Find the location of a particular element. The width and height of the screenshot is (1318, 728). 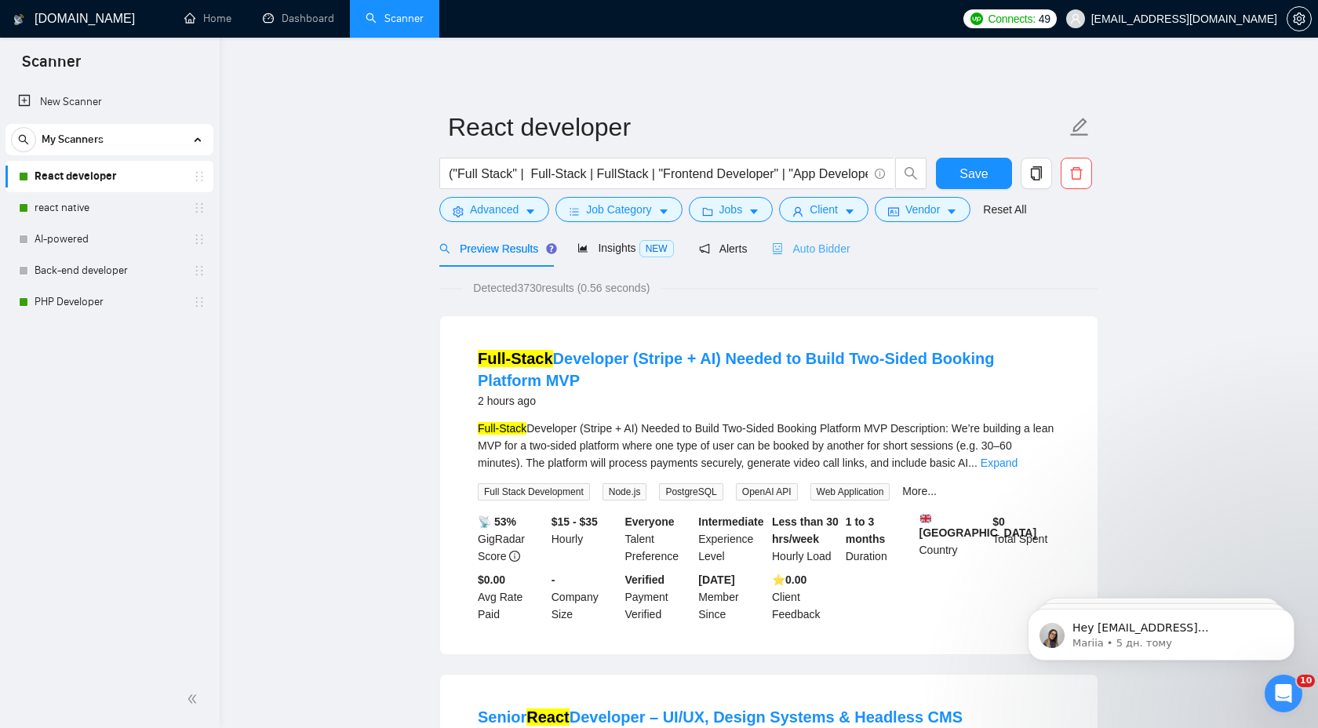

div: Hourly is located at coordinates (585, 539).